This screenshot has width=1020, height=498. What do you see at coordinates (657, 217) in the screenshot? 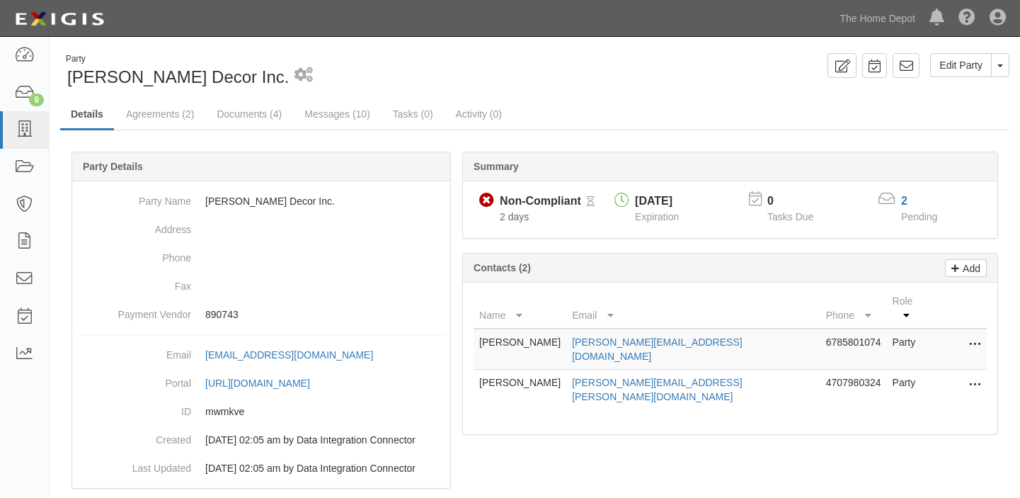
I see `span: Expiration` at bounding box center [657, 217].